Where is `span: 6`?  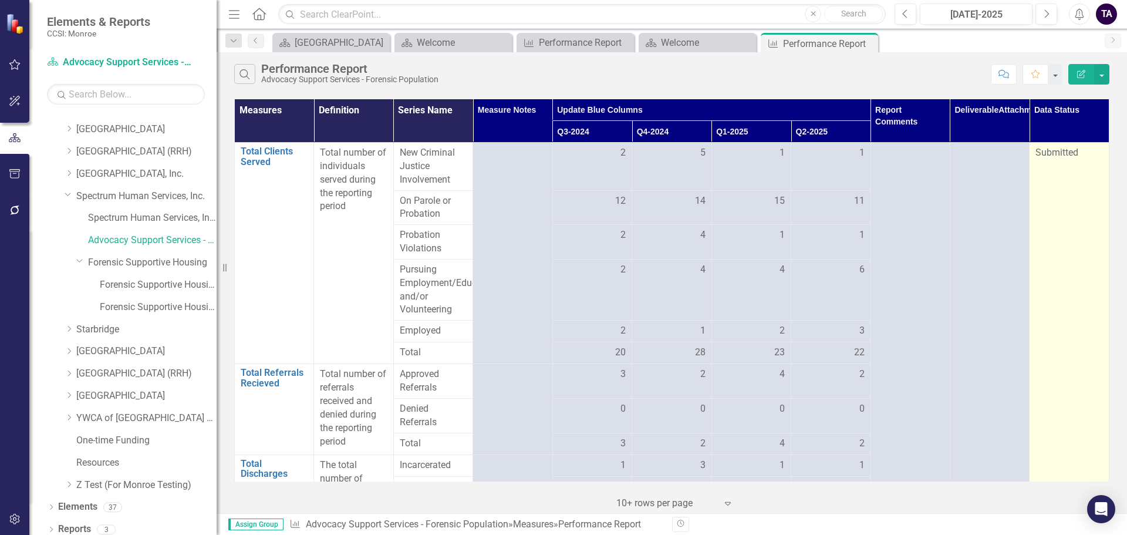
span: 6 is located at coordinates (862, 270).